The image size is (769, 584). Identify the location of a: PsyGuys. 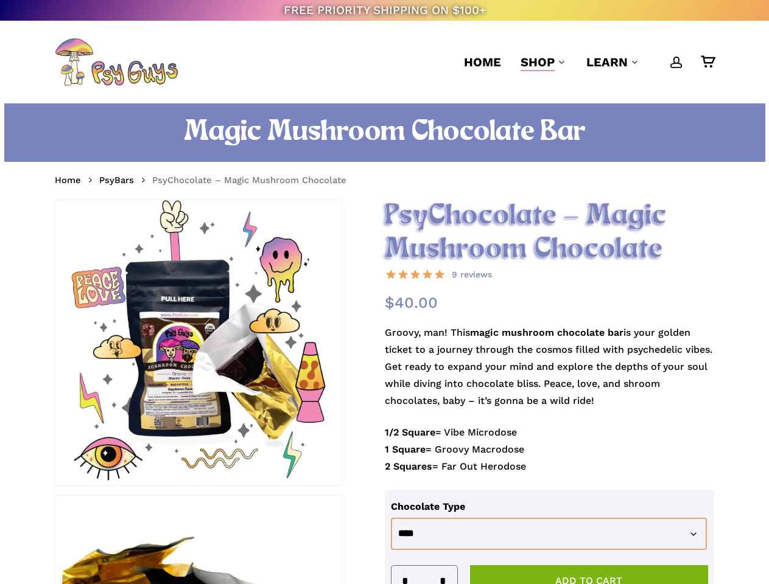
(116, 62).